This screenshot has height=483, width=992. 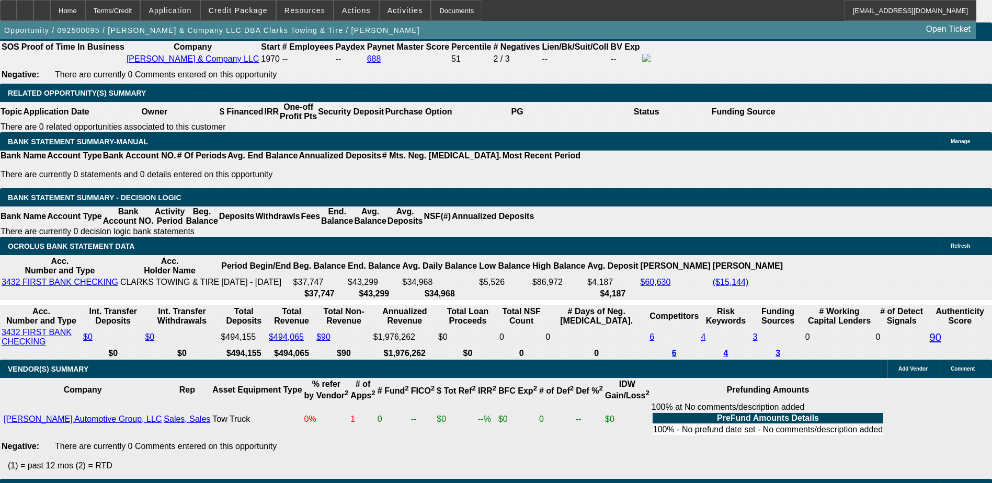 I want to click on button: Application, so click(x=170, y=10).